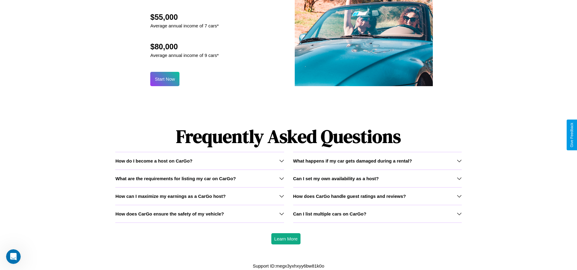 Image resolution: width=577 pixels, height=270 pixels. Describe the element at coordinates (286, 238) in the screenshot. I see `button: Learn More` at that location.